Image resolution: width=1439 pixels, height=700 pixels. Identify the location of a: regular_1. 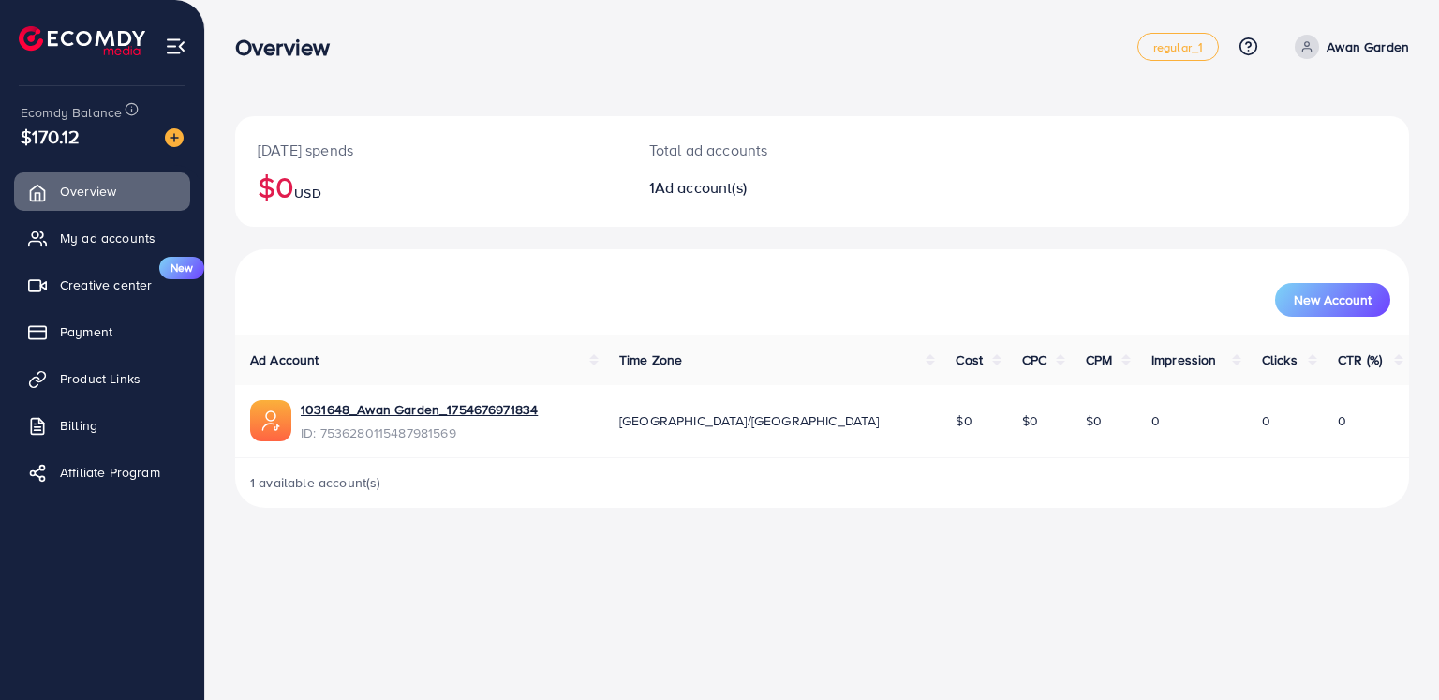
(1178, 47).